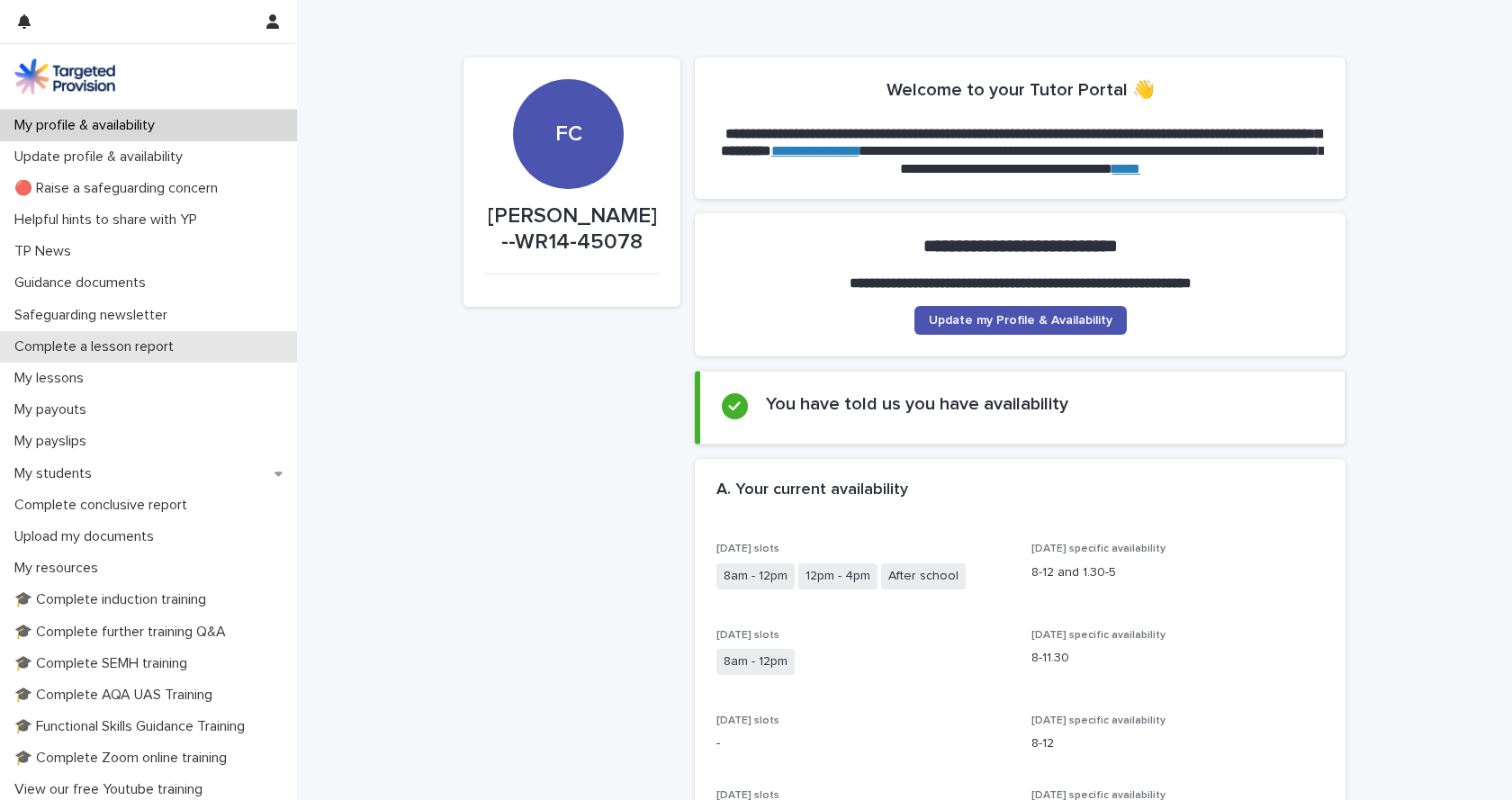  Describe the element at coordinates (89, 125) in the screenshot. I see `p: My profile & availability` at that location.